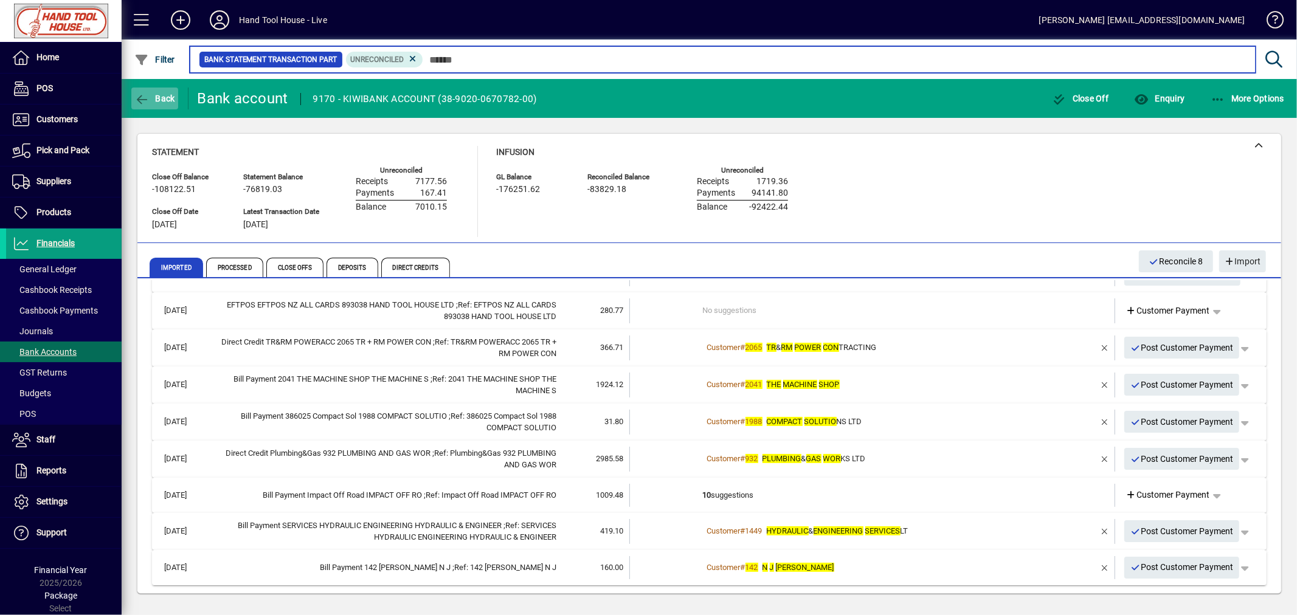  What do you see at coordinates (712, 207) in the screenshot?
I see `span: Balance` at bounding box center [712, 207].